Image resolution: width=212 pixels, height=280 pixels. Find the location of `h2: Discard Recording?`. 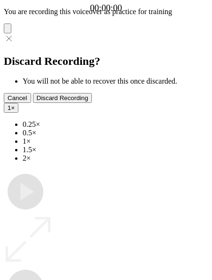

h2: Discard Recording? is located at coordinates (106, 61).